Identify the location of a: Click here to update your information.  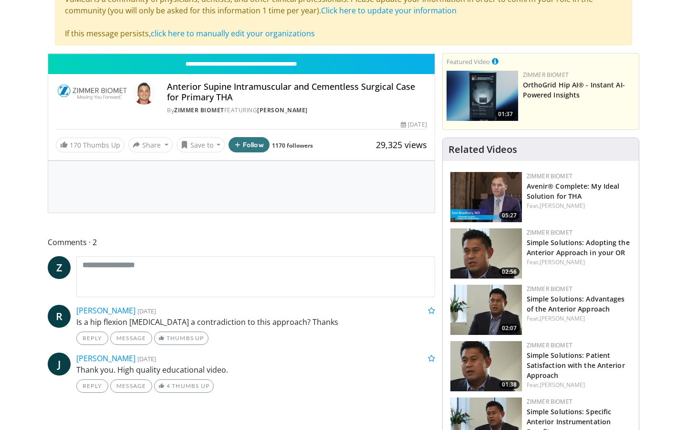
(389, 11).